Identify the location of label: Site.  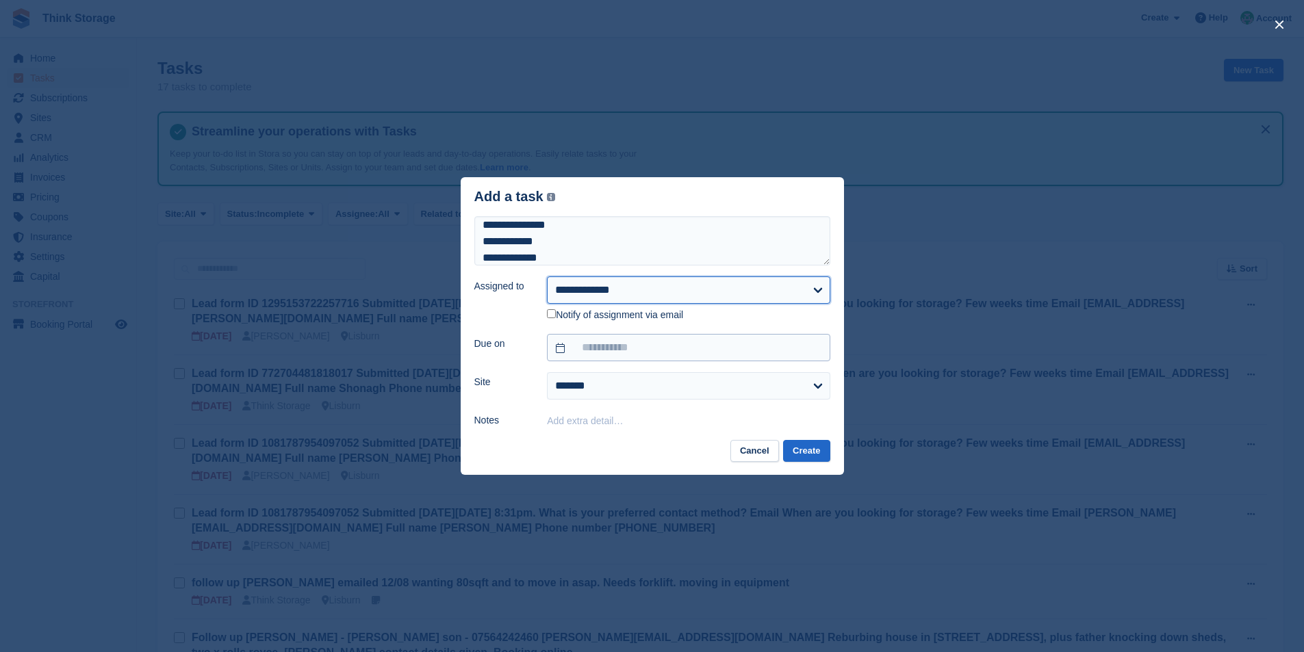
(502, 382).